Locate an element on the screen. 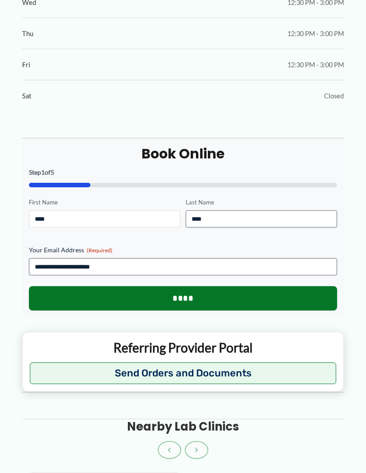  label: Last Name is located at coordinates (261, 202).